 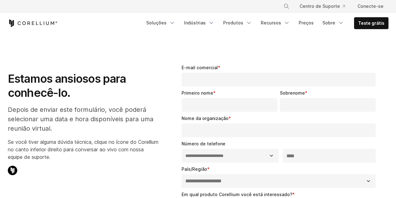 I want to click on font: Primeiro nome, so click(x=197, y=93).